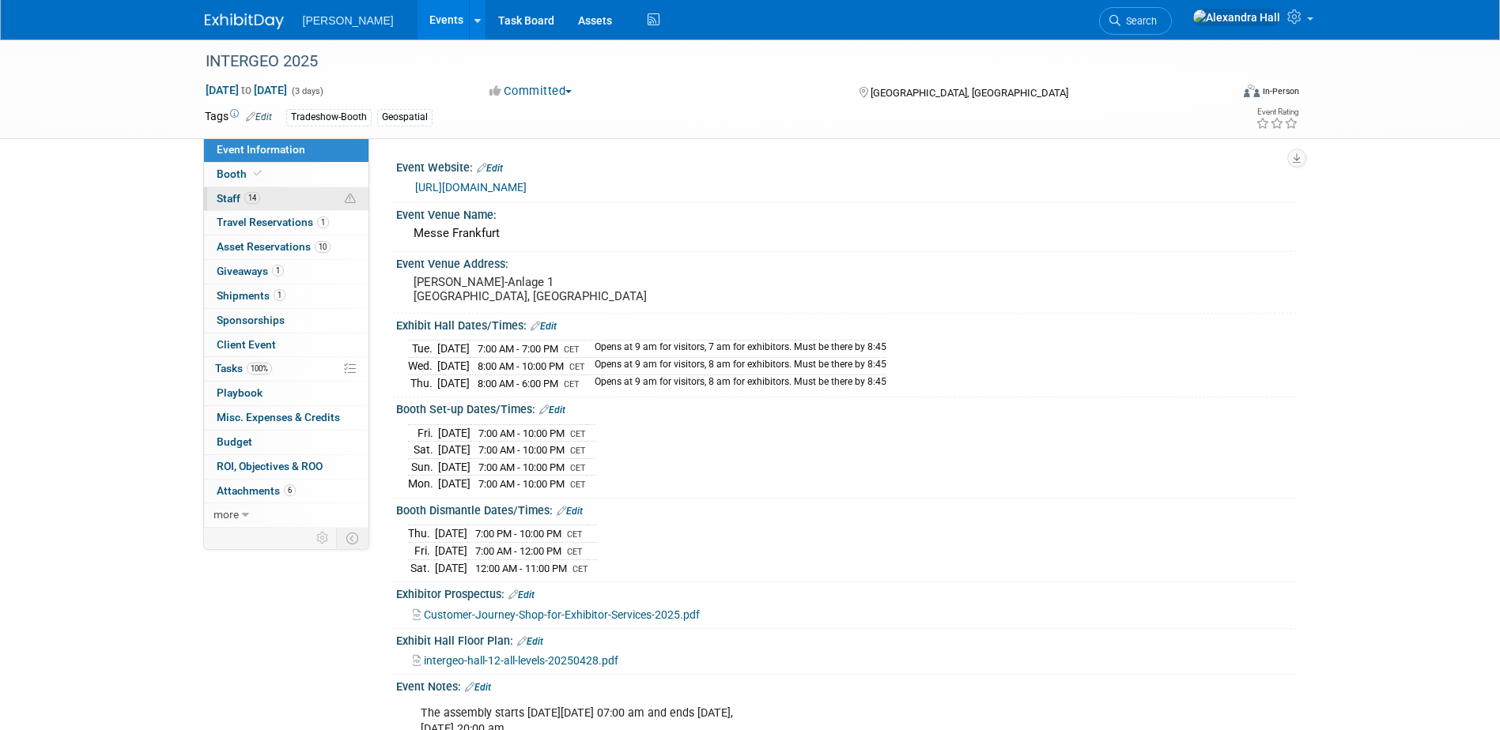  What do you see at coordinates (518, 551) in the screenshot?
I see `span: 7:00 AM - 12:00 PM` at bounding box center [518, 551].